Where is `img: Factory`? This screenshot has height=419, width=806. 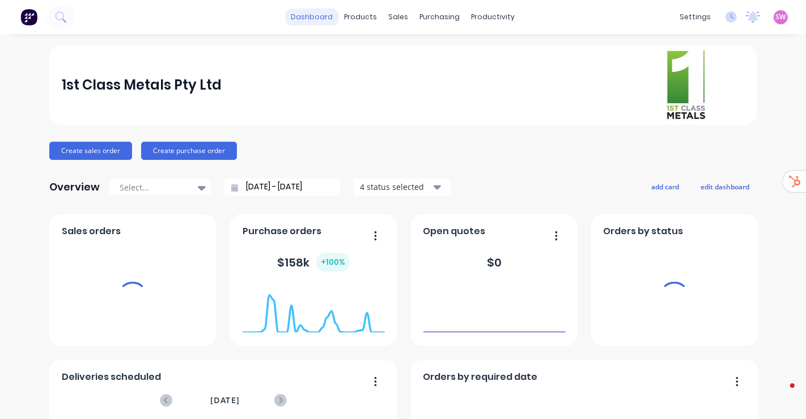 img: Factory is located at coordinates (29, 17).